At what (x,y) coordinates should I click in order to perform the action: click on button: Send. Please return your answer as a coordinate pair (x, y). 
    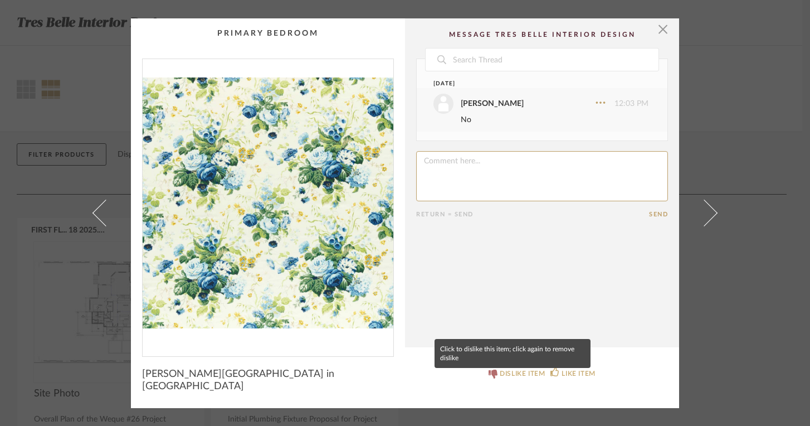
    Looking at the image, I should click on (659, 214).